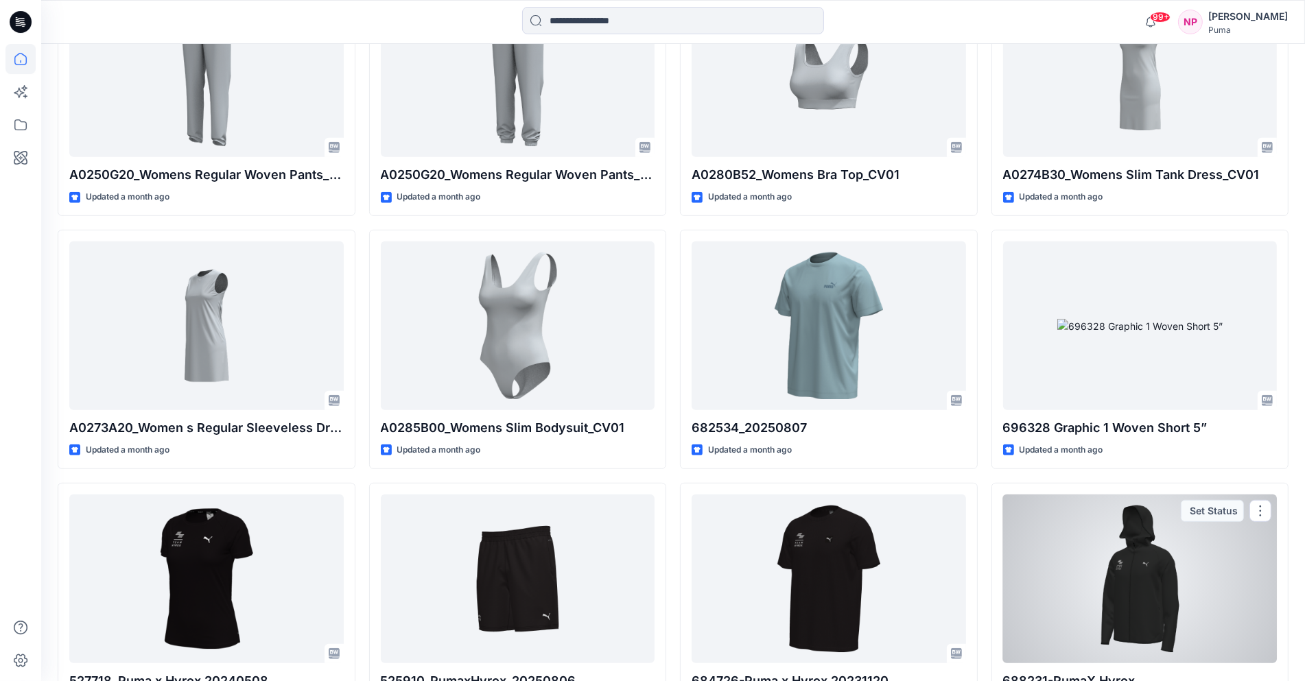  Describe the element at coordinates (518, 428) in the screenshot. I see `p: A0285B00_Womens Slim Bodysuit_CV01` at that location.